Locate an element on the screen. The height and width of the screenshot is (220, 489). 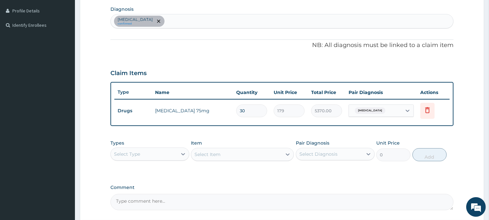
span: remove selection option is located at coordinates (159, 21).